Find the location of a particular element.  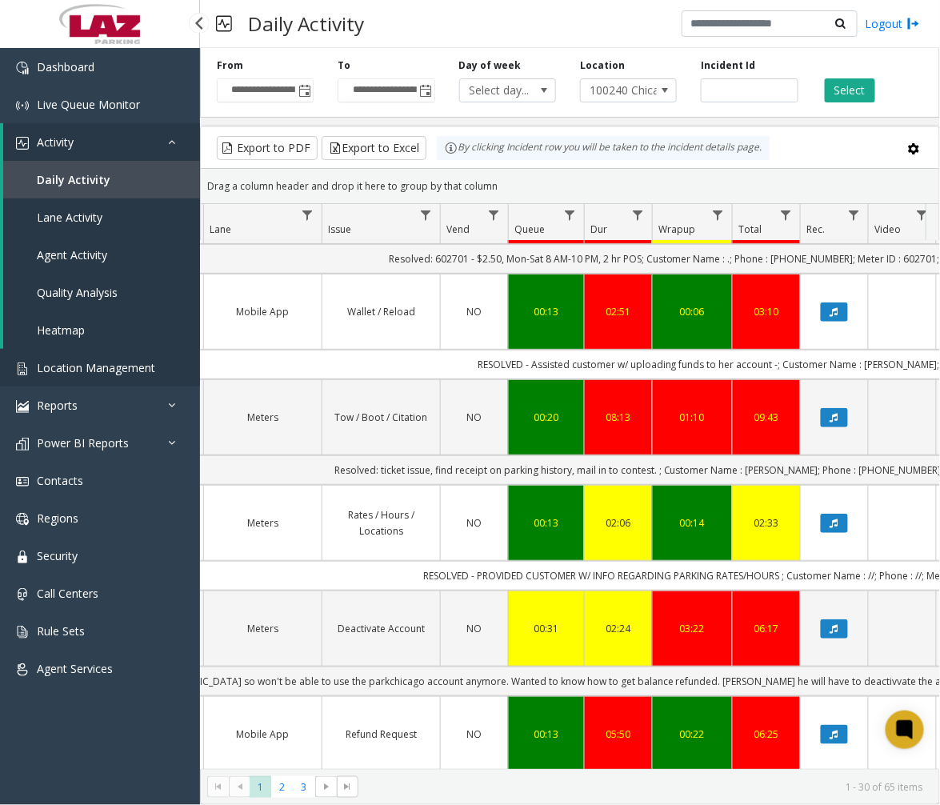

div: 02:51 is located at coordinates (618, 311).